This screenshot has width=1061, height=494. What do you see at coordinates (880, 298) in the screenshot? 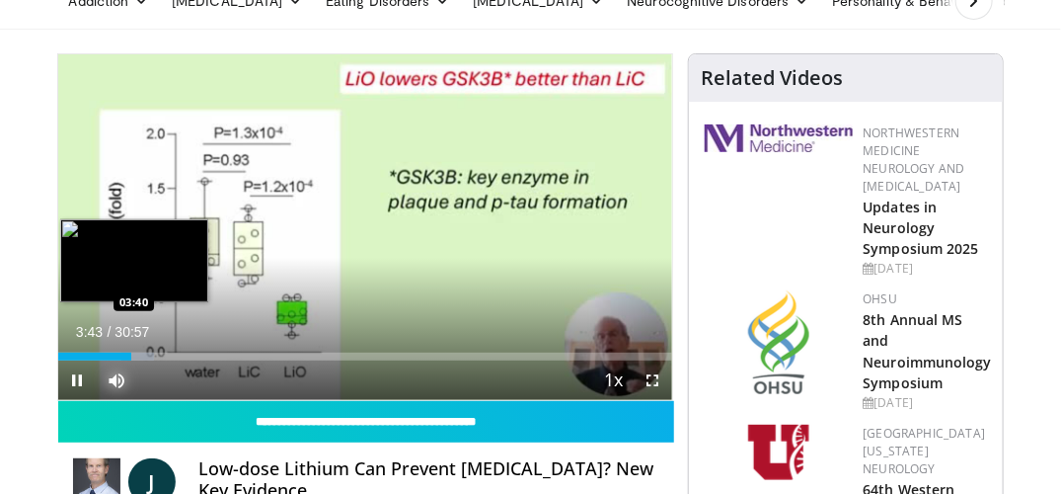
I see `a: OHSU` at bounding box center [880, 298].